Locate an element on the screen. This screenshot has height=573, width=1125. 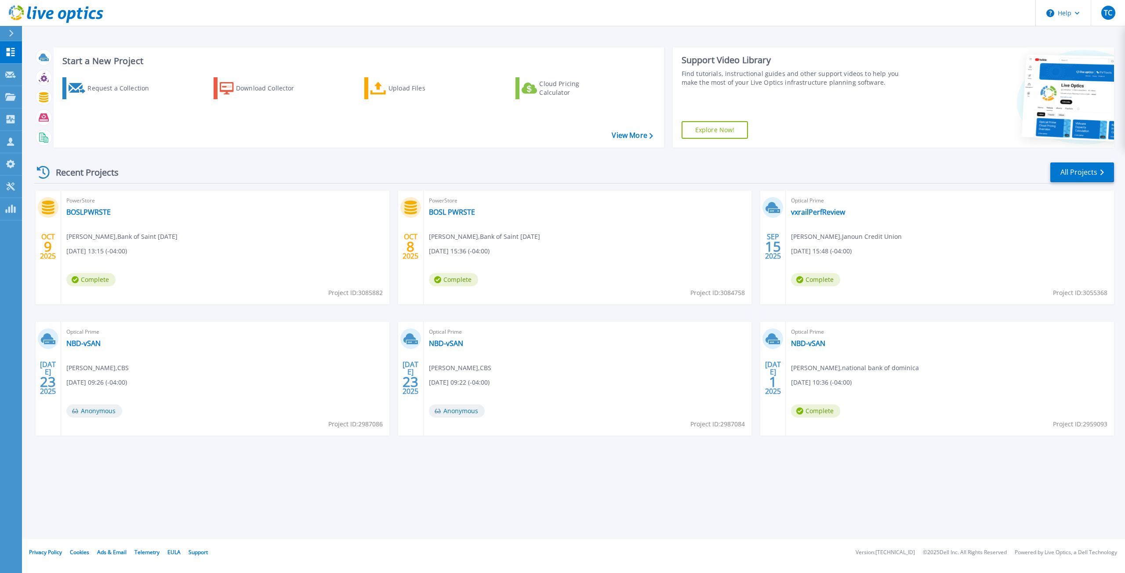
a: Request a Collection is located at coordinates (111, 88).